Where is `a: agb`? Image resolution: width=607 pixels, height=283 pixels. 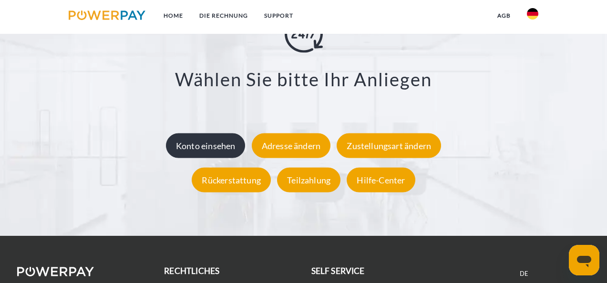 a: agb is located at coordinates (504, 16).